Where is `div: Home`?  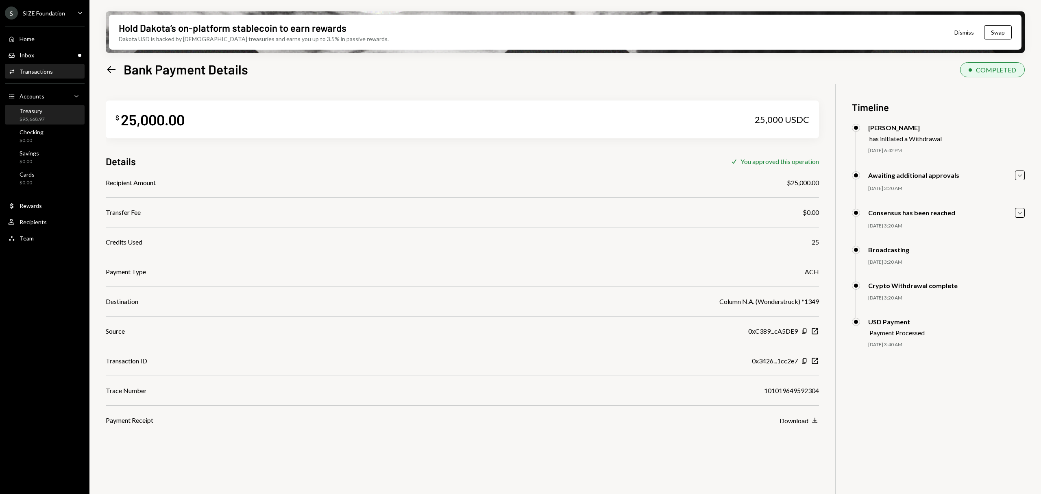 div: Home is located at coordinates (27, 39).